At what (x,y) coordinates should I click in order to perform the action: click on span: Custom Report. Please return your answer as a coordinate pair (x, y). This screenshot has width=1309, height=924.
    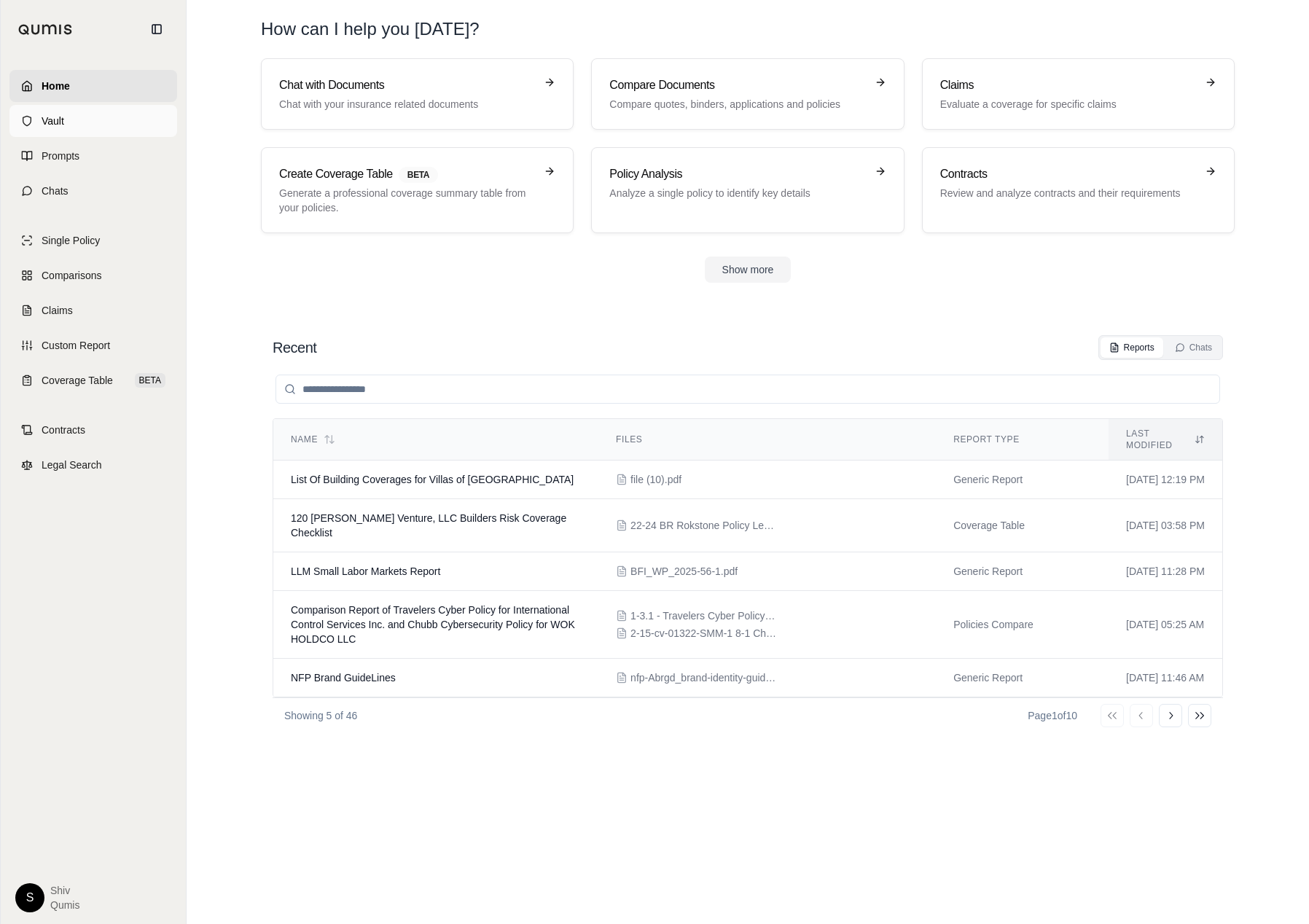
    Looking at the image, I should click on (75, 346).